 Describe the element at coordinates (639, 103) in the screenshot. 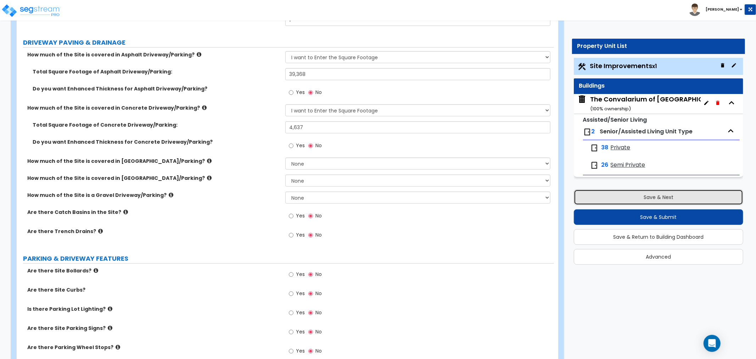

I see `span: The Convalarium of Dublin` at that location.